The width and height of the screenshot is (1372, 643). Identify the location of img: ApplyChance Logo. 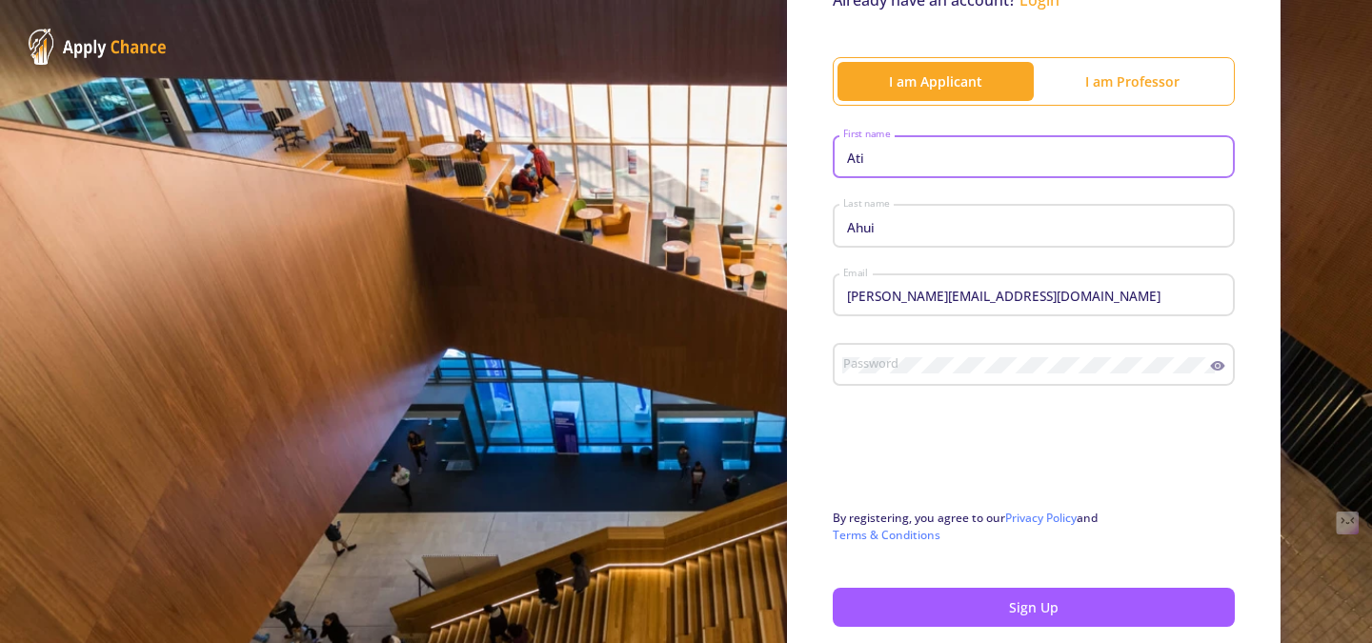
(97, 47).